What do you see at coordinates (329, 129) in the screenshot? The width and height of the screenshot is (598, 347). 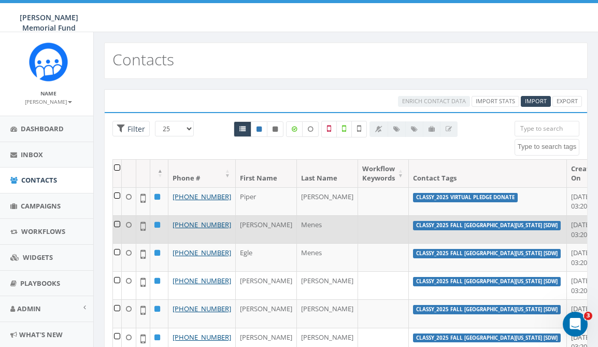 I see `label: Not a Mobile` at bounding box center [329, 129].